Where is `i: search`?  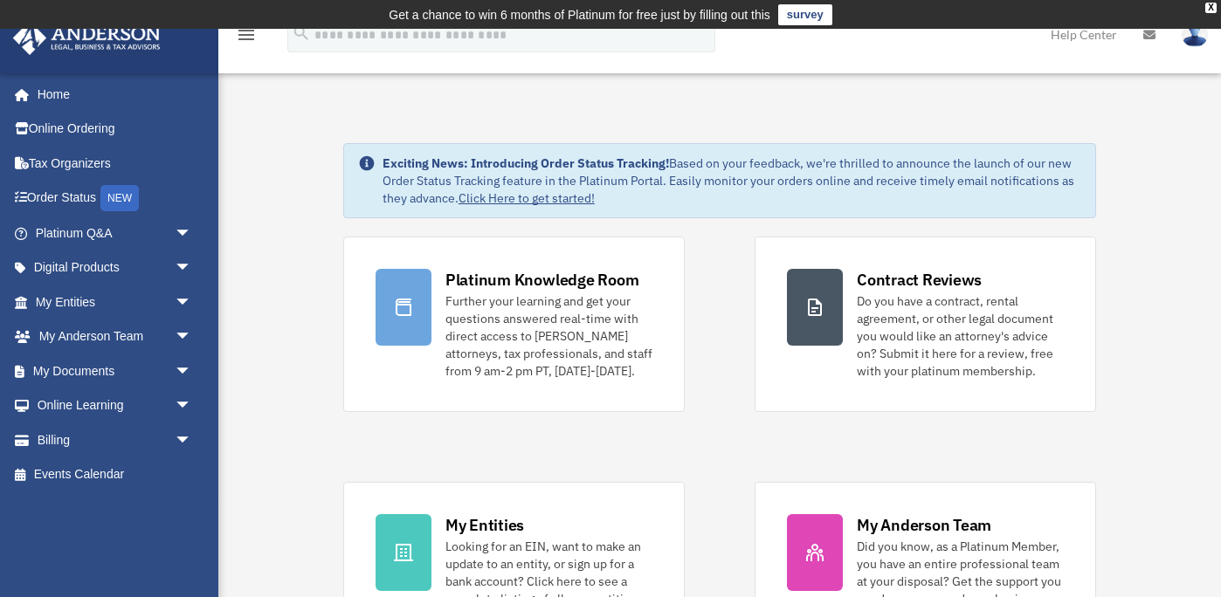
i: search is located at coordinates (301, 33).